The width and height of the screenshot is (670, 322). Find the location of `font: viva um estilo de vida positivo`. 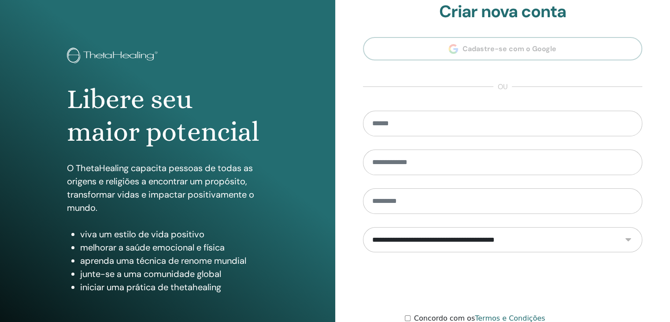

font: viva um estilo de vida positivo is located at coordinates (142, 234).